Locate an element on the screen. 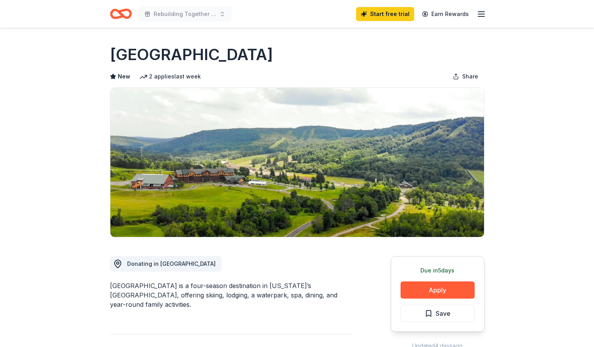  span: New is located at coordinates (124, 76).